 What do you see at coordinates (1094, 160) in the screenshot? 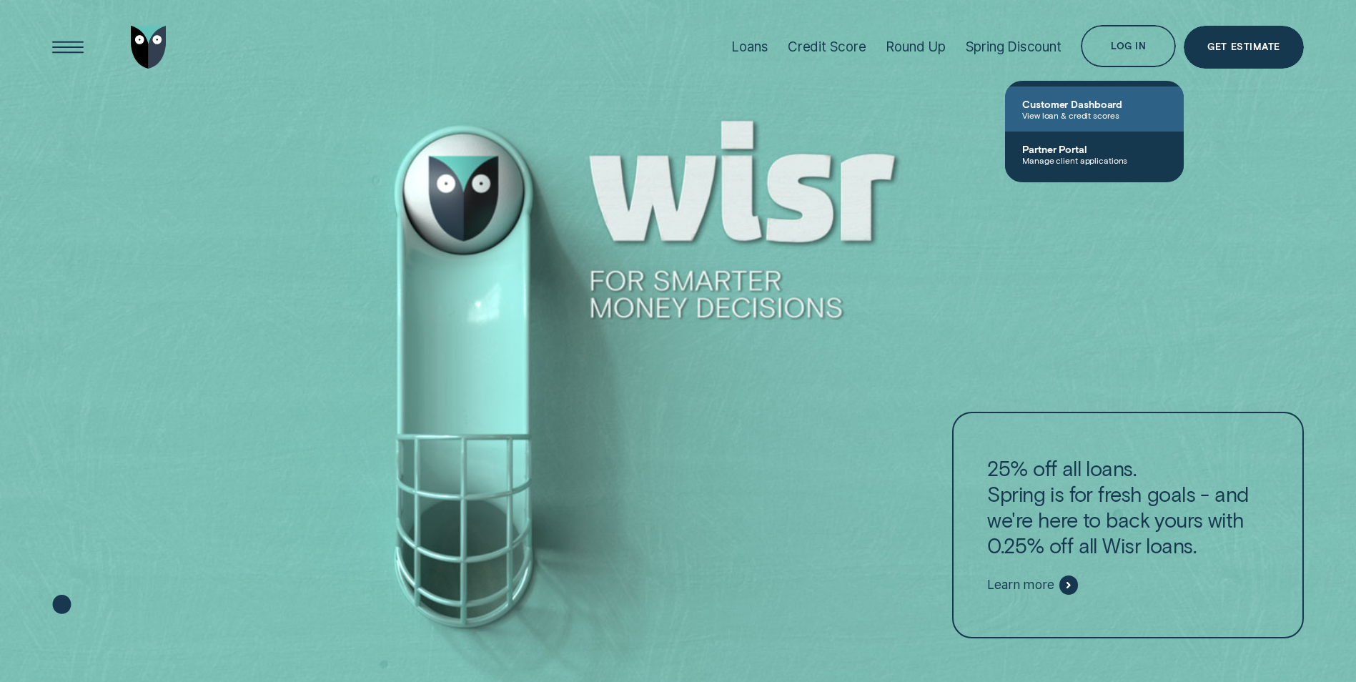
I see `span: Manage client applications` at bounding box center [1094, 160].